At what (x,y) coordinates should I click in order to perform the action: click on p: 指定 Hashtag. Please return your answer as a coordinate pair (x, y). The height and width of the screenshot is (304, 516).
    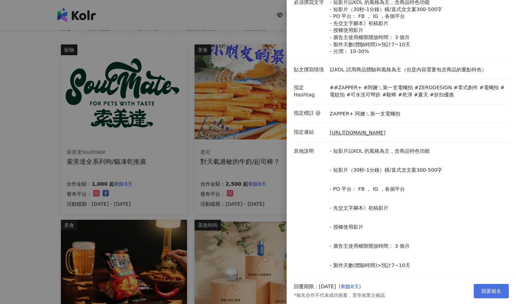
    Looking at the image, I should click on (310, 91).